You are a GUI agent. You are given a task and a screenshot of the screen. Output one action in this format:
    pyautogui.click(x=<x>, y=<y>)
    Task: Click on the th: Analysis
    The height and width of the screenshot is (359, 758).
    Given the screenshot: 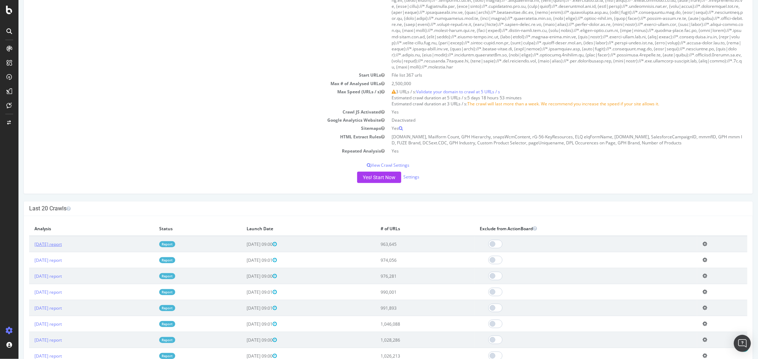 What is the action you would take?
    pyautogui.click(x=73, y=229)
    